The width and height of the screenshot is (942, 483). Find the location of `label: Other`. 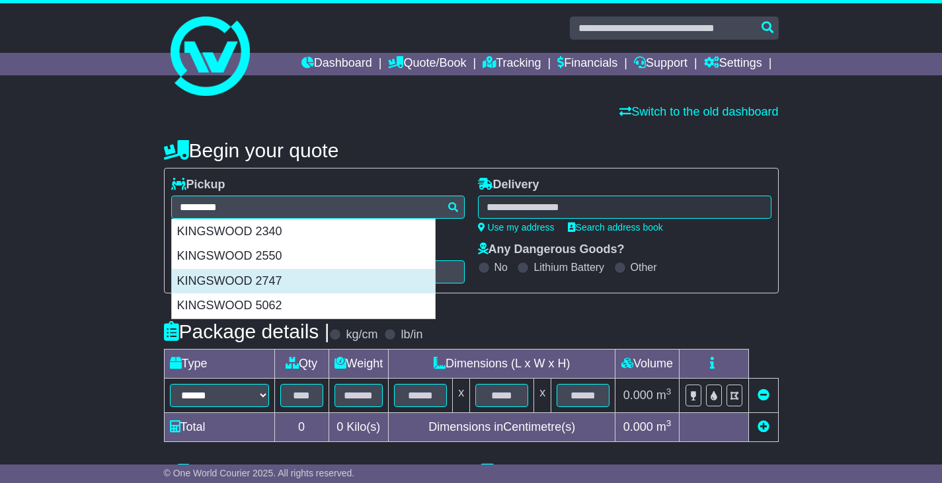

label: Other is located at coordinates (644, 267).